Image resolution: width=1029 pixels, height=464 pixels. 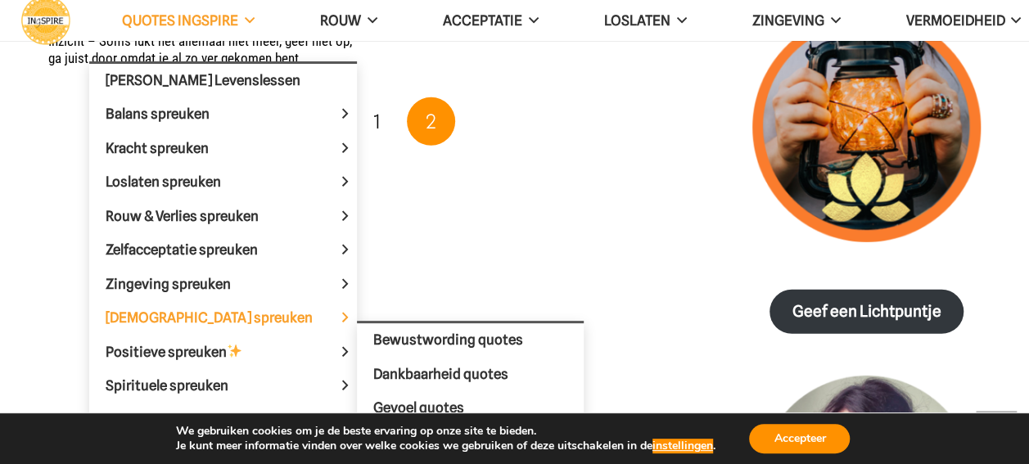 What do you see at coordinates (799, 439) in the screenshot?
I see `button: Accepteer` at bounding box center [799, 439].